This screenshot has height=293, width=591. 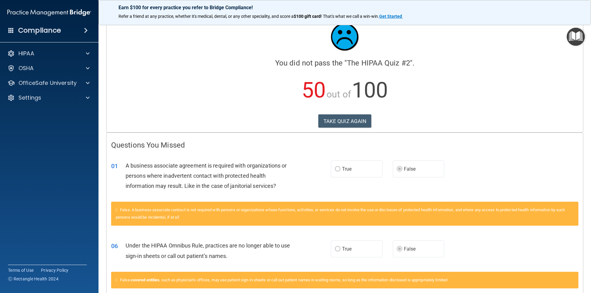 I want to click on span: Ⓒ Rectangle Health 2024, so click(x=33, y=279).